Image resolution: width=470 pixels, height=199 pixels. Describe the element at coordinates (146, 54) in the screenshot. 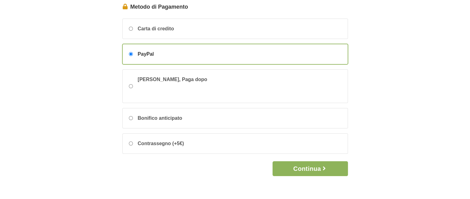

I see `span: PayPal` at that location.